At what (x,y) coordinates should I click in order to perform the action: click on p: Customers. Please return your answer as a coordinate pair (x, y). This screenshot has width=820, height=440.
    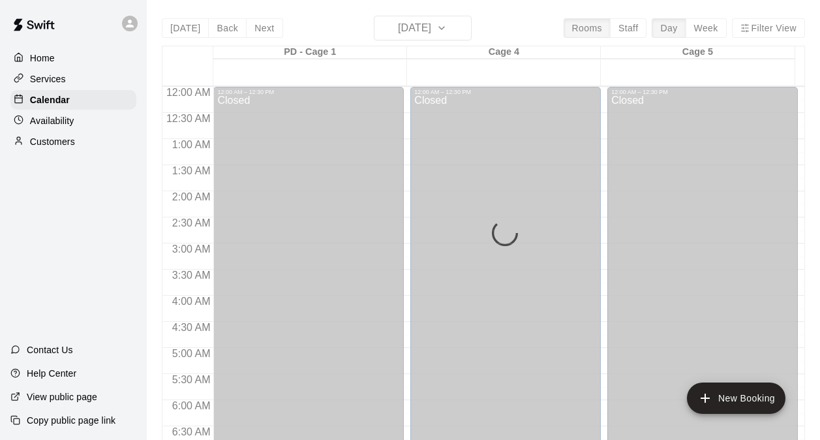
    Looking at the image, I should click on (52, 142).